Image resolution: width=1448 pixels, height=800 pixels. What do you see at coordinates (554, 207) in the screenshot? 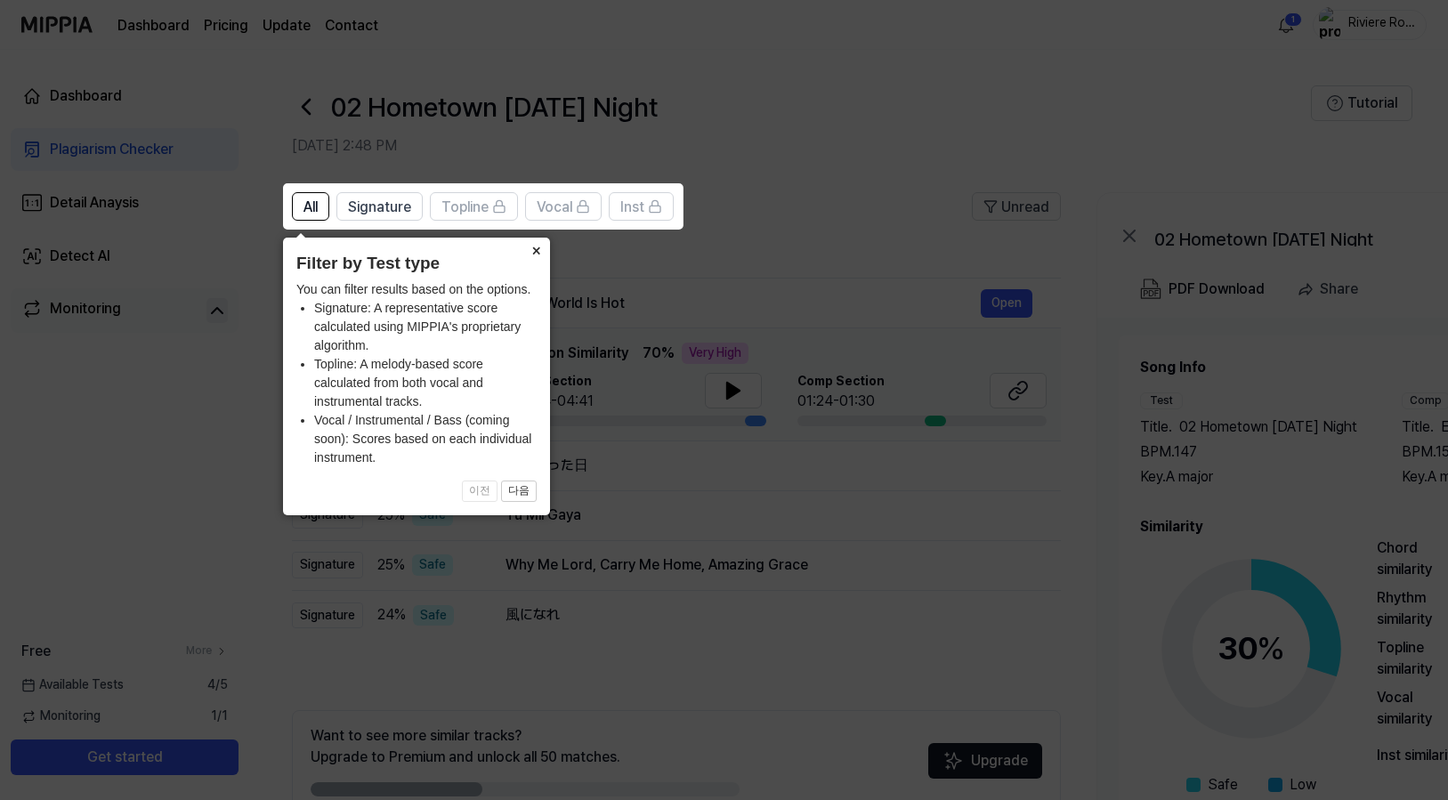
I see `span: Vocal` at bounding box center [554, 207].